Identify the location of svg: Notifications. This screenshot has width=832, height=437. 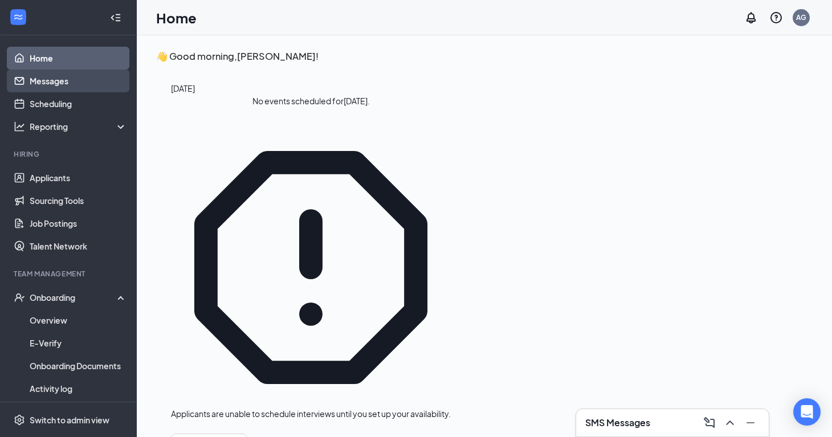
(751, 18).